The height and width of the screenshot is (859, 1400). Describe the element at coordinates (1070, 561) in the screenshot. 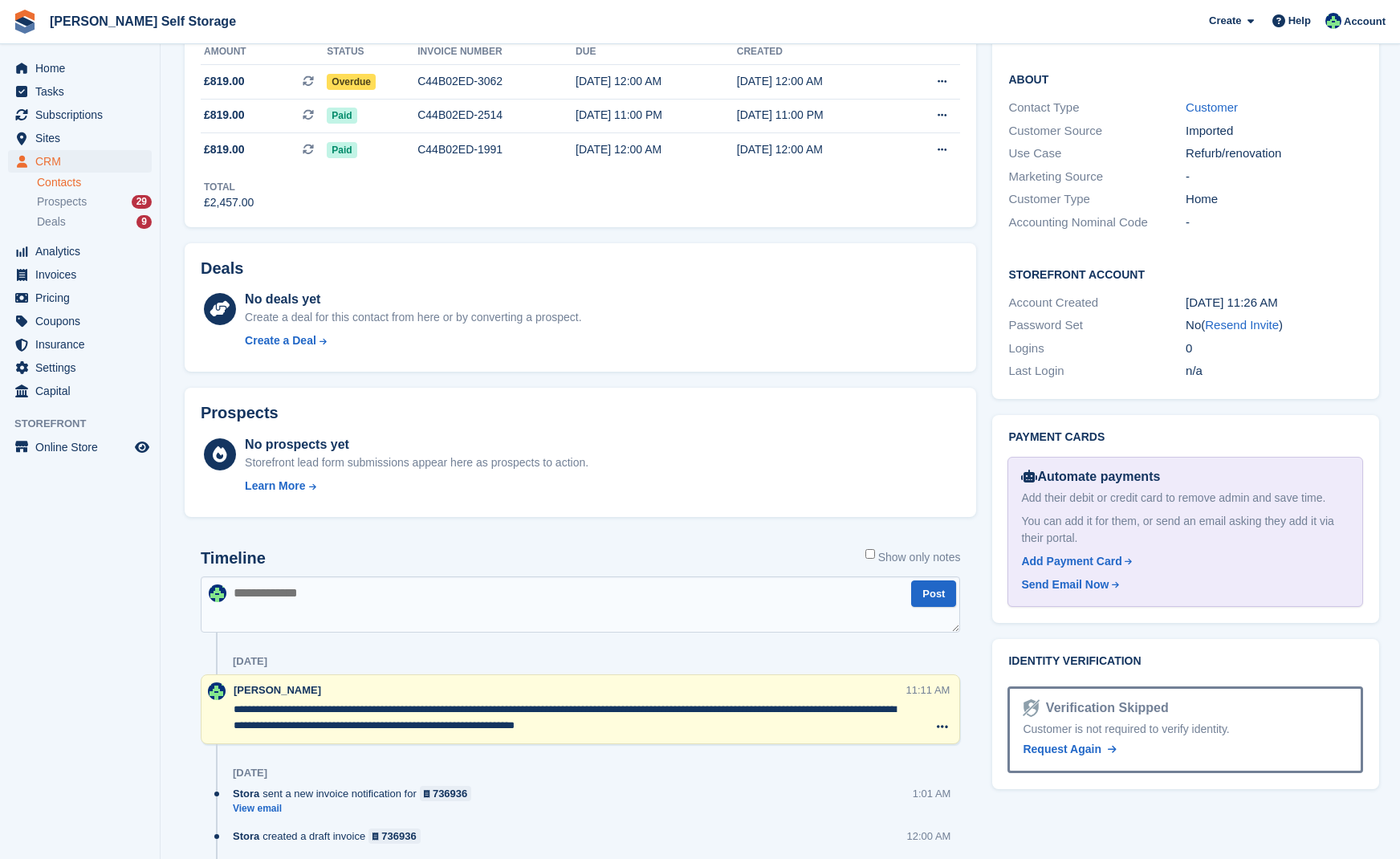

I see `div: Add Payment Card` at that location.